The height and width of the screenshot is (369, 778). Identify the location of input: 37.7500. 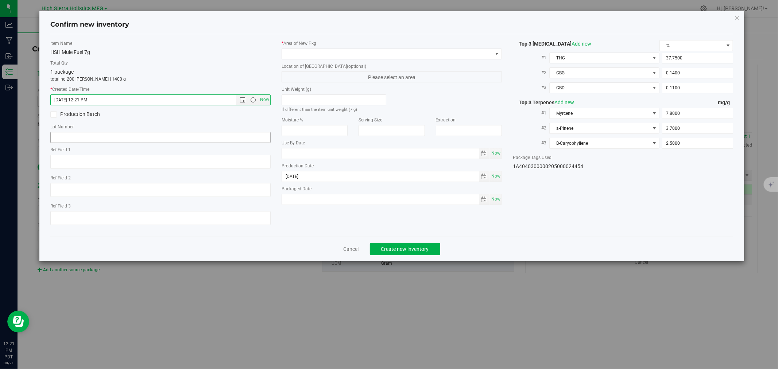
(698, 58).